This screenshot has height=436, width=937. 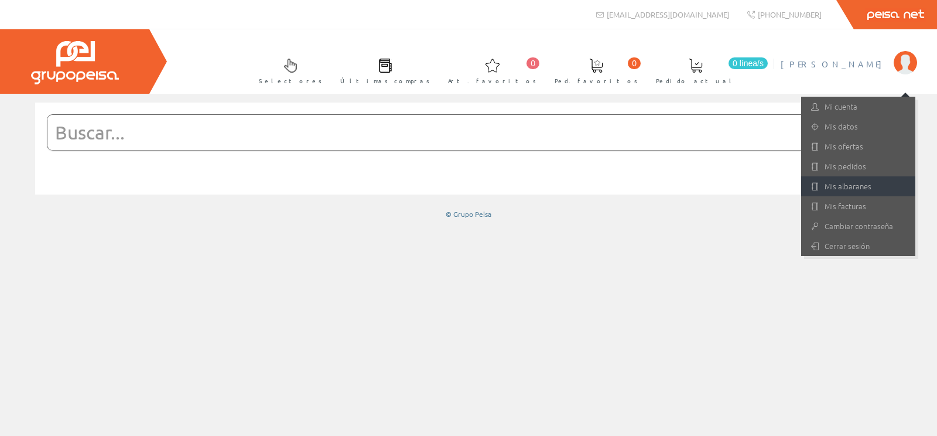 I want to click on span: Ped. favoritos, so click(x=596, y=81).